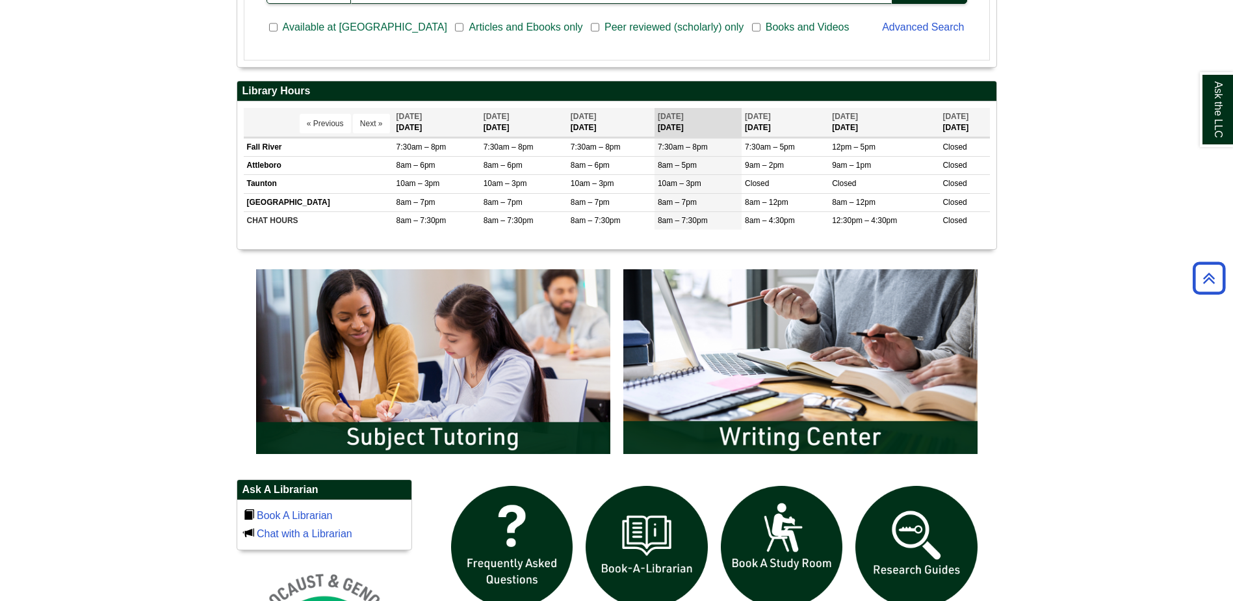 The image size is (1233, 601). What do you see at coordinates (851, 165) in the screenshot?
I see `span: 9am – 1pm` at bounding box center [851, 165].